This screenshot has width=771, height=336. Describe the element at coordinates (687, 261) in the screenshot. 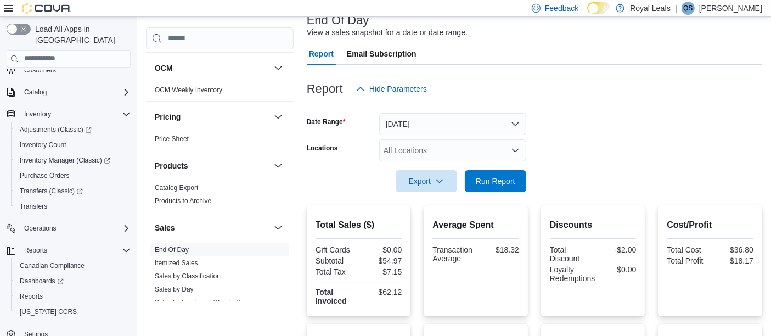

I see `div: Total Profit` at that location.